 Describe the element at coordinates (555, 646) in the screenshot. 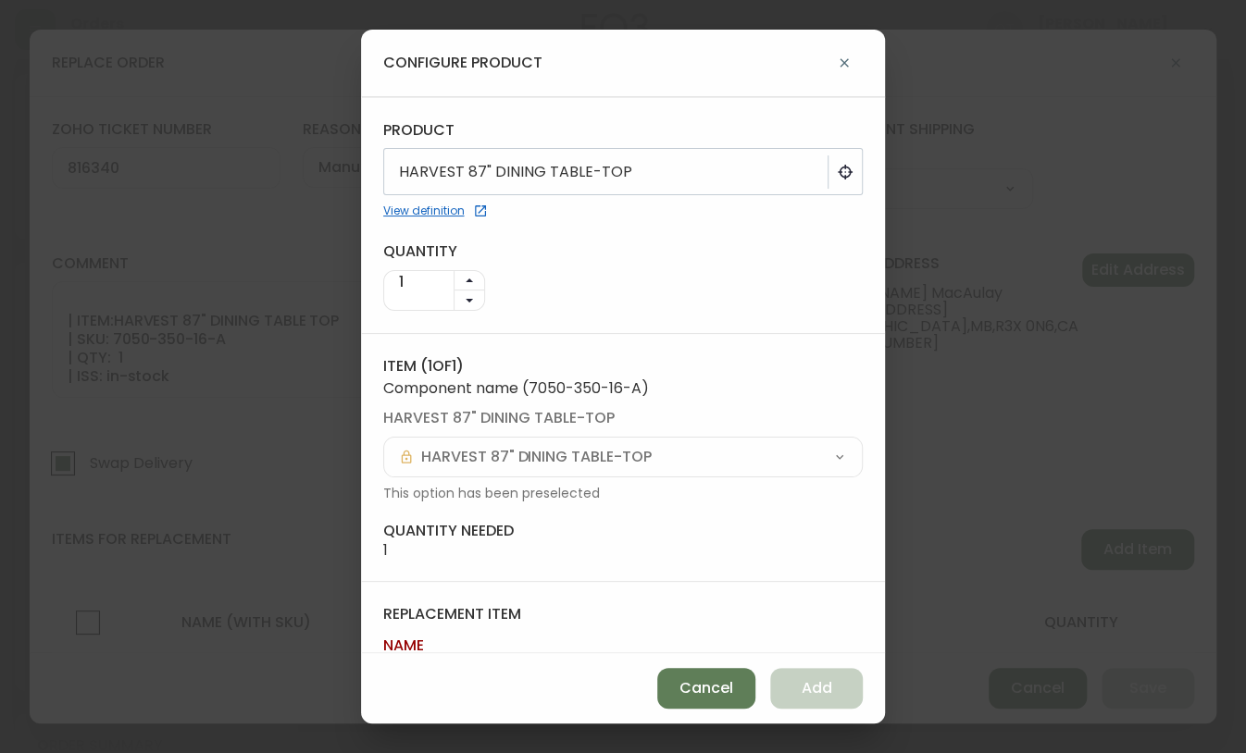

I see `label: name` at that location.